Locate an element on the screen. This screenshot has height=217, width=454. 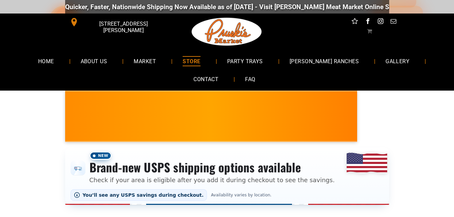
span: Availability varies by location. is located at coordinates (241, 195).